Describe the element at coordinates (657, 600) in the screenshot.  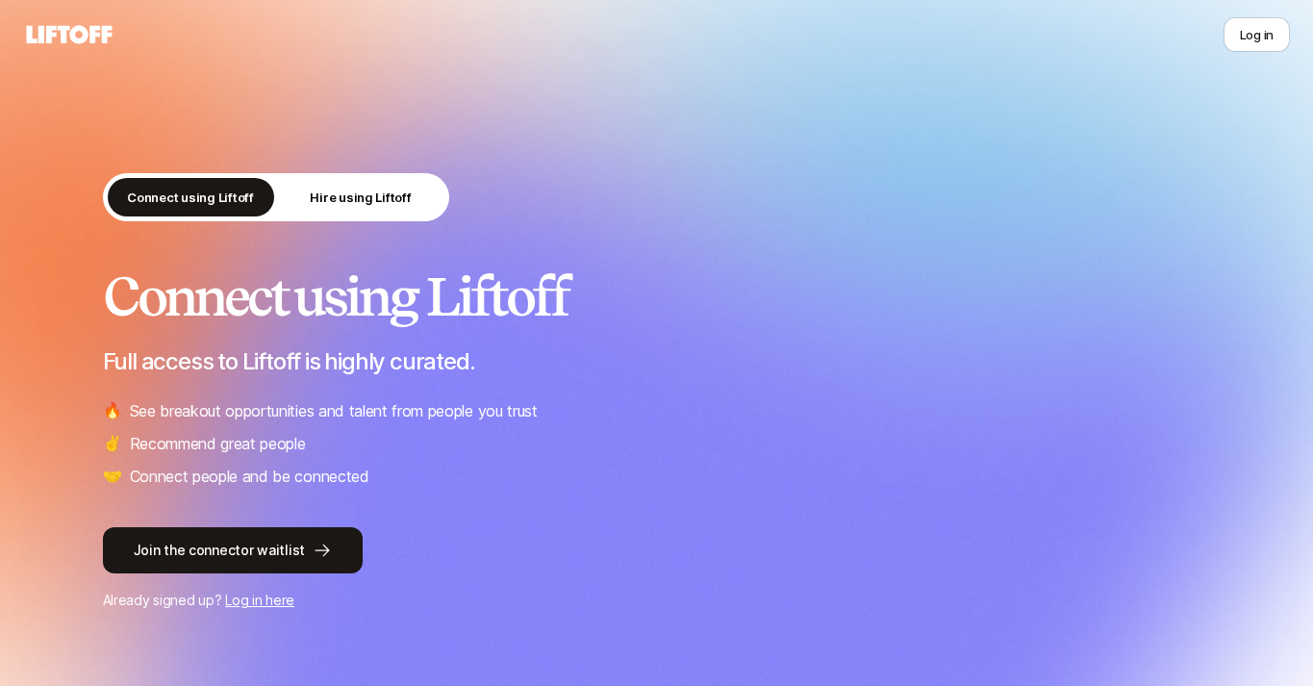
I see `p: Already signed up?` at that location.